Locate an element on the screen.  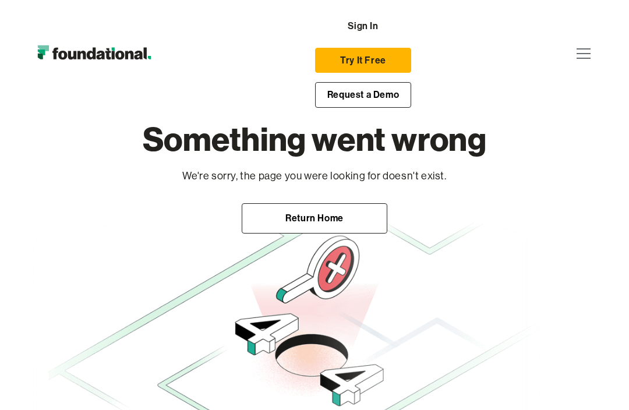
p: We're sorry, the page you were looking for doesn't exist. is located at coordinates (314, 176).